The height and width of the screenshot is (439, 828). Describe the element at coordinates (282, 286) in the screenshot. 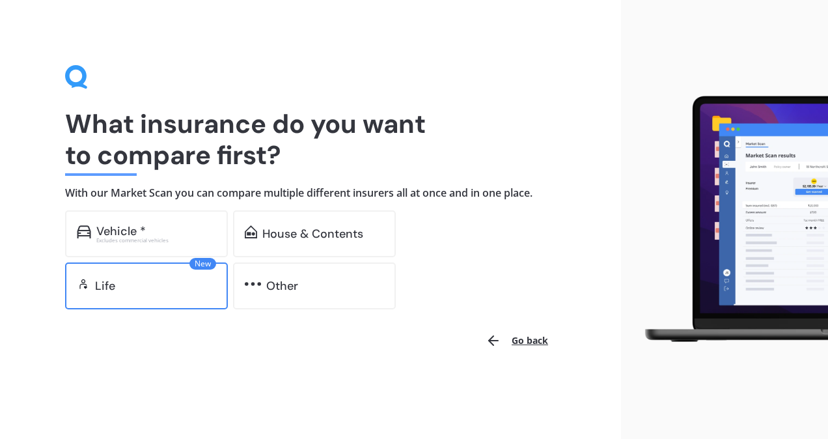

I see `div: Other` at that location.